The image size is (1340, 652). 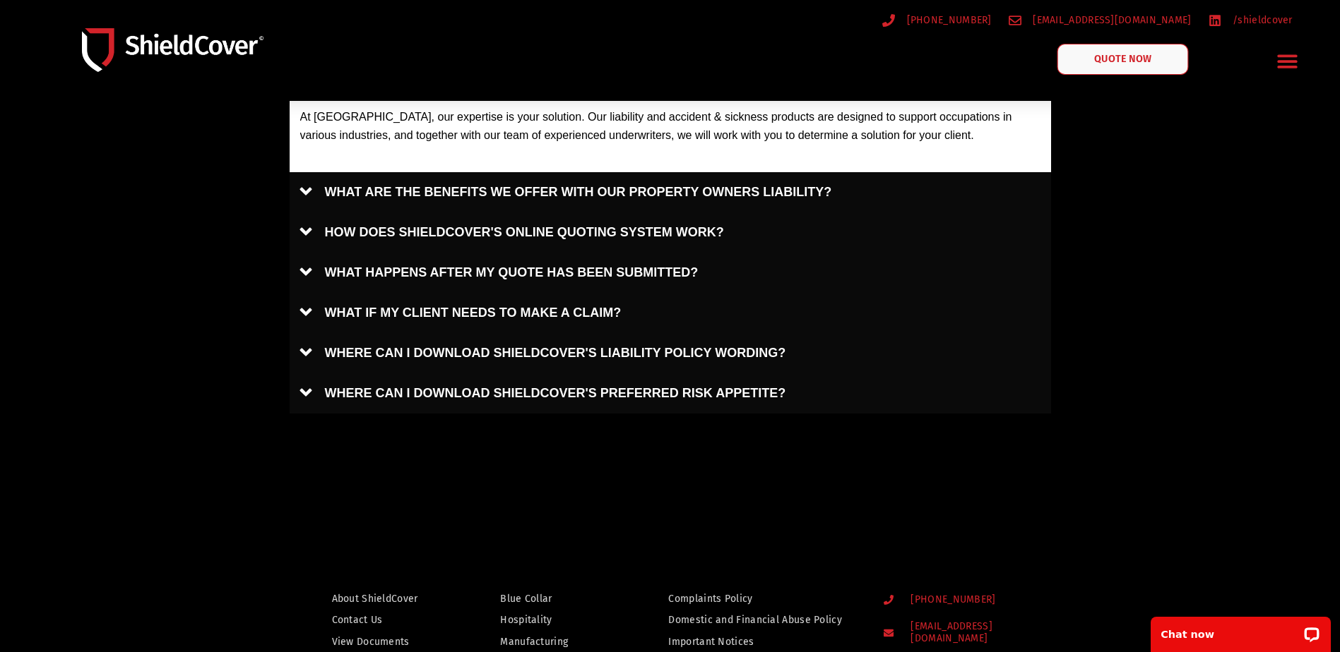 I want to click on span: Domestic and Financial Abuse Policy, so click(x=755, y=620).